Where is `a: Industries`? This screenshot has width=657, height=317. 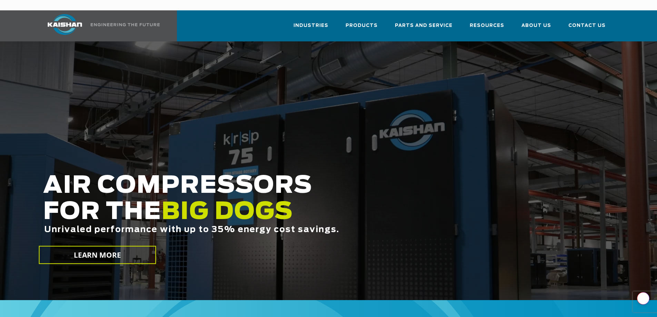 a: Industries is located at coordinates (311, 28).